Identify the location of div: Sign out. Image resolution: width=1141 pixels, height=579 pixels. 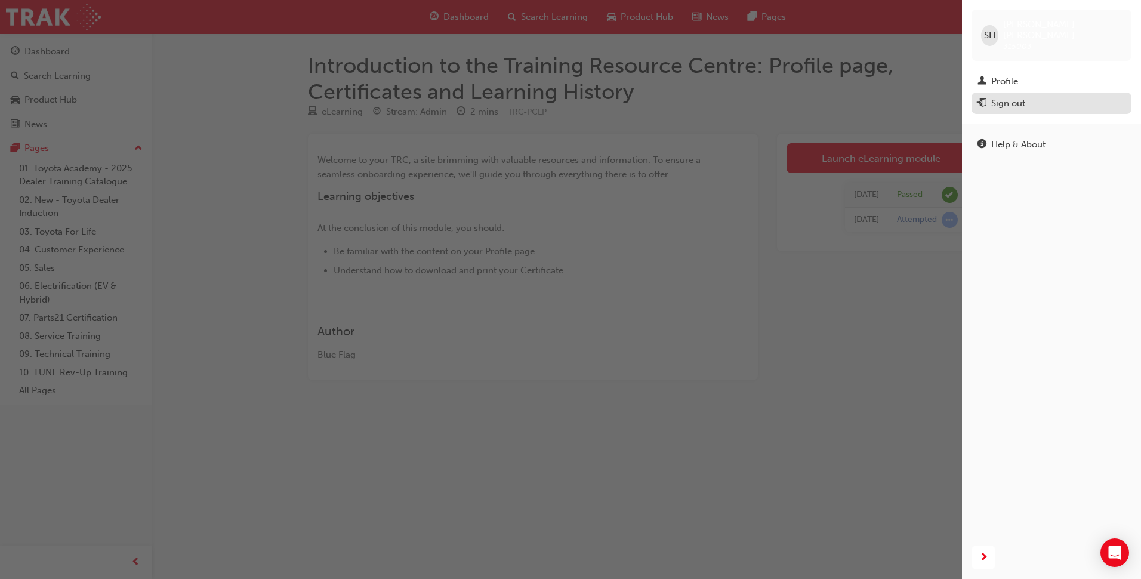
(1008, 103).